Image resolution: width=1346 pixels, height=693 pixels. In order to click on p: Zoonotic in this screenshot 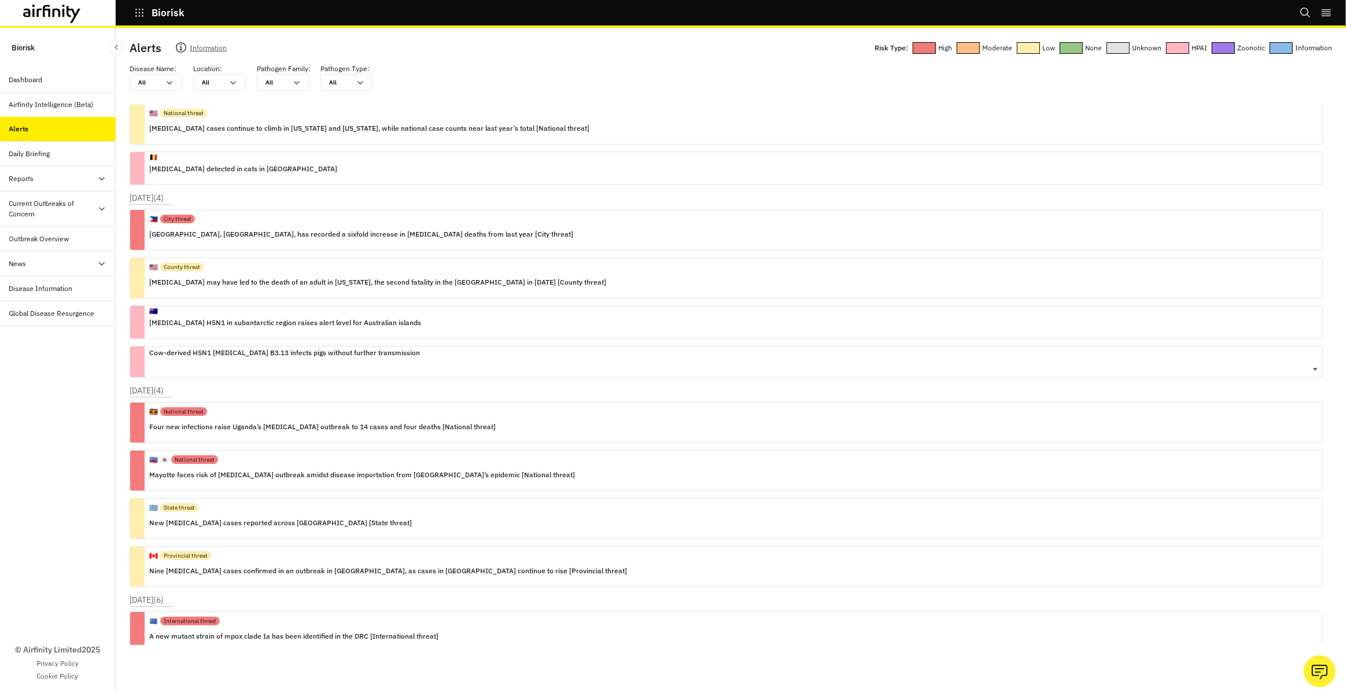, I will do `click(1252, 48)`.